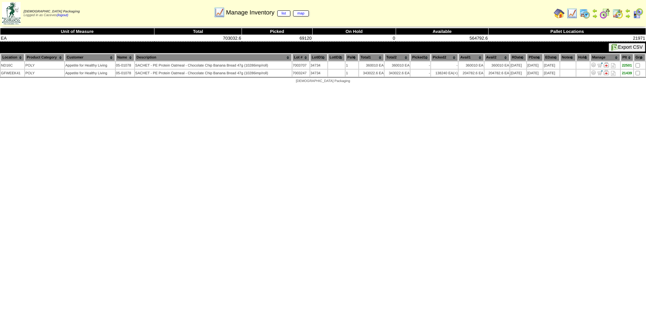 The image size is (646, 333). Describe the element at coordinates (551, 58) in the screenshot. I see `th: EDate` at that location.